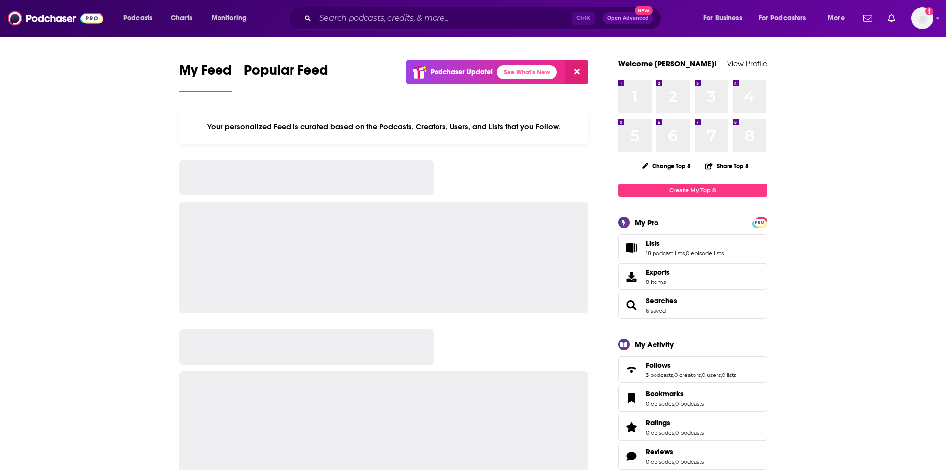 This screenshot has height=470, width=946. Describe the element at coordinates (760, 222) in the screenshot. I see `a: PRO` at that location.